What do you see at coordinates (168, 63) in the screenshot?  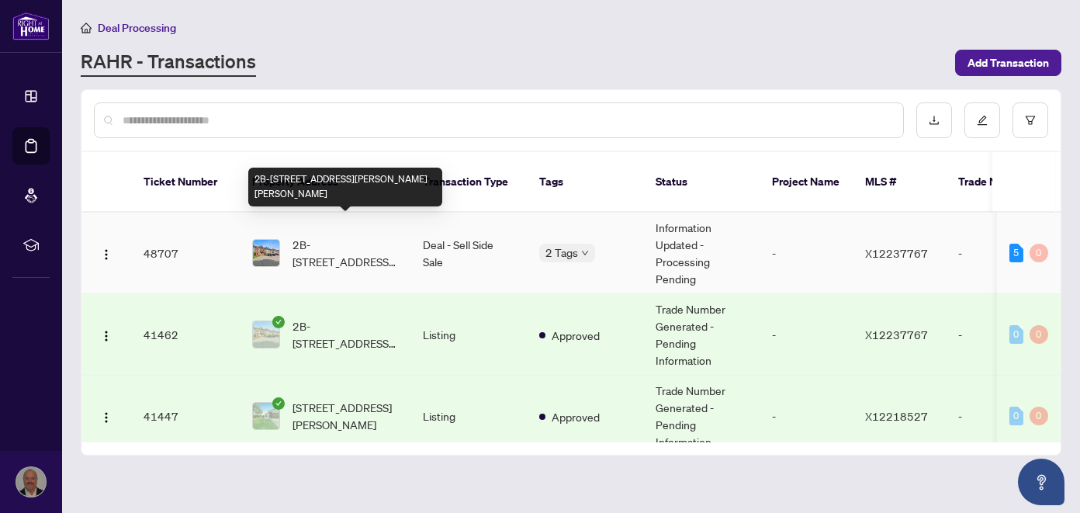 I see `a: RAHR - Transactions` at bounding box center [168, 63].